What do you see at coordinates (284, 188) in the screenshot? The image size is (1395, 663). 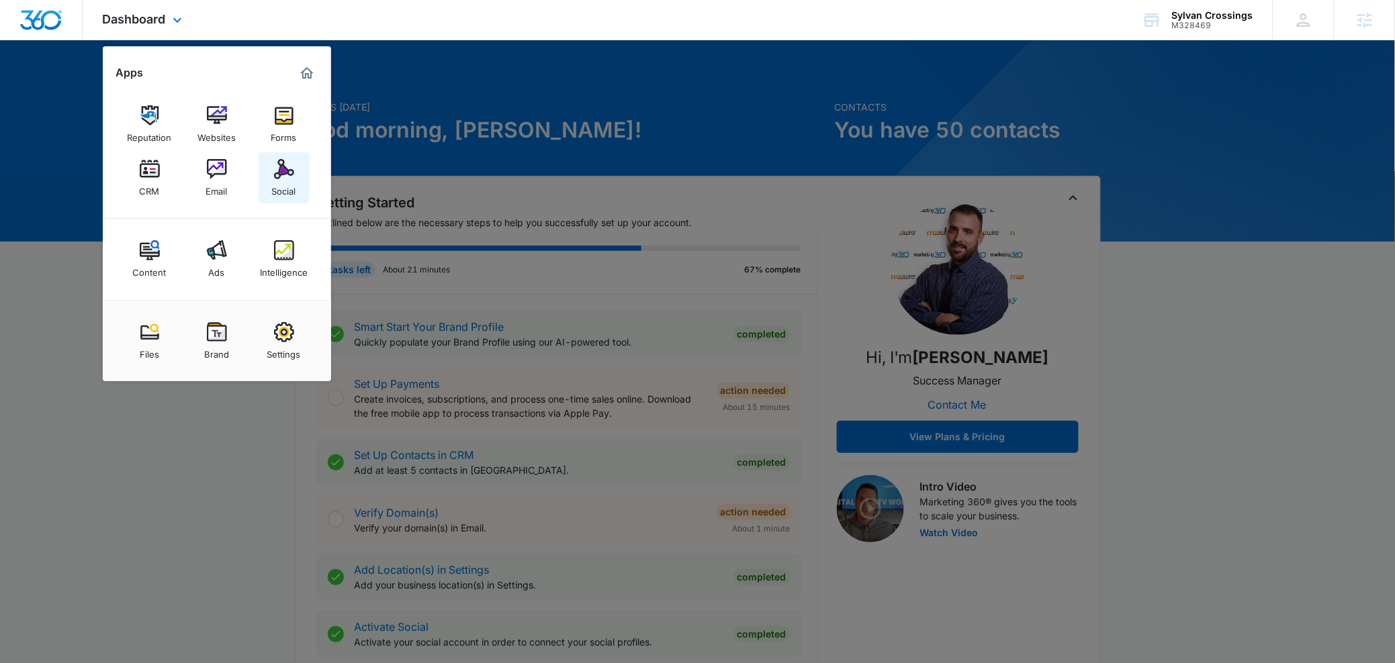 I see `div: Social` at bounding box center [284, 188].